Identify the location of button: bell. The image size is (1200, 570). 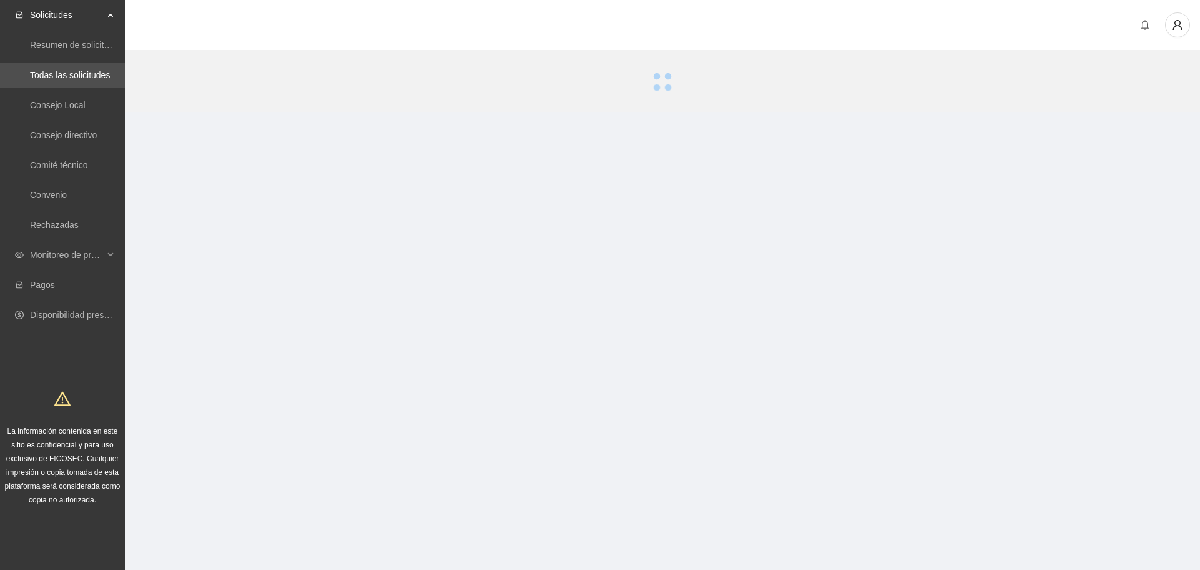
(1145, 25).